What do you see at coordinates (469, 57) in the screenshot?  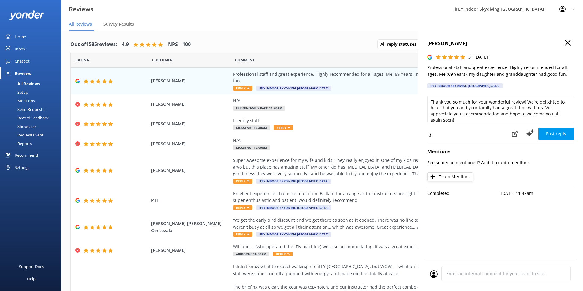 I see `span: 5` at bounding box center [469, 57].